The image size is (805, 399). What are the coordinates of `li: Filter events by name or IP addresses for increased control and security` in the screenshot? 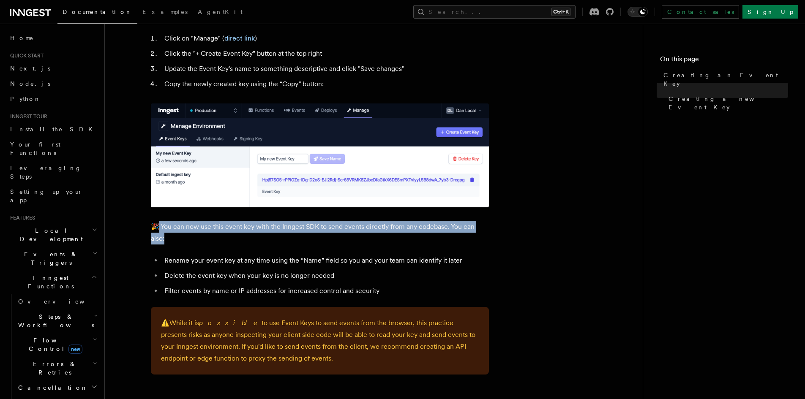 It's located at (325, 291).